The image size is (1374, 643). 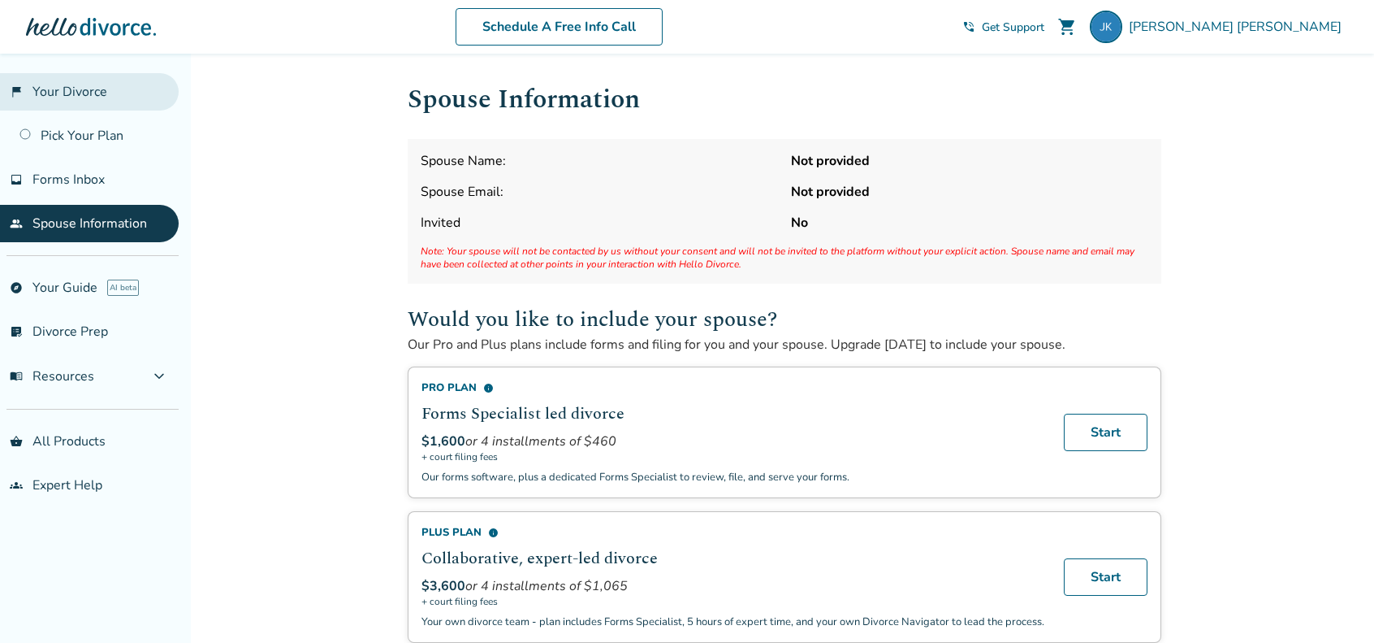 I want to click on p: Our forms software, plus a dedicated Forms Specialist to review, file, and serve your forms., so click(x=733, y=477).